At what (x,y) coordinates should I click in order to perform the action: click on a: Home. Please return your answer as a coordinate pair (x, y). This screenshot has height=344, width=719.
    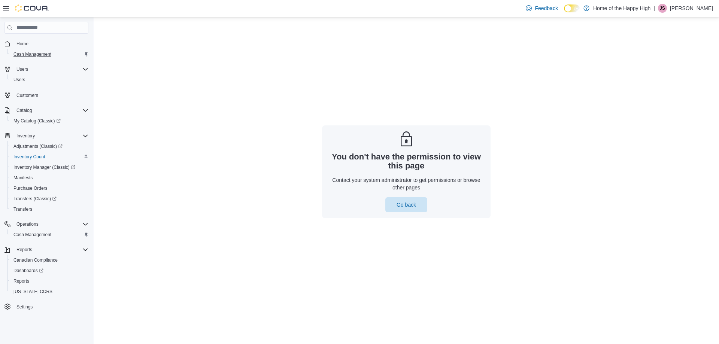
    Looking at the image, I should click on (22, 44).